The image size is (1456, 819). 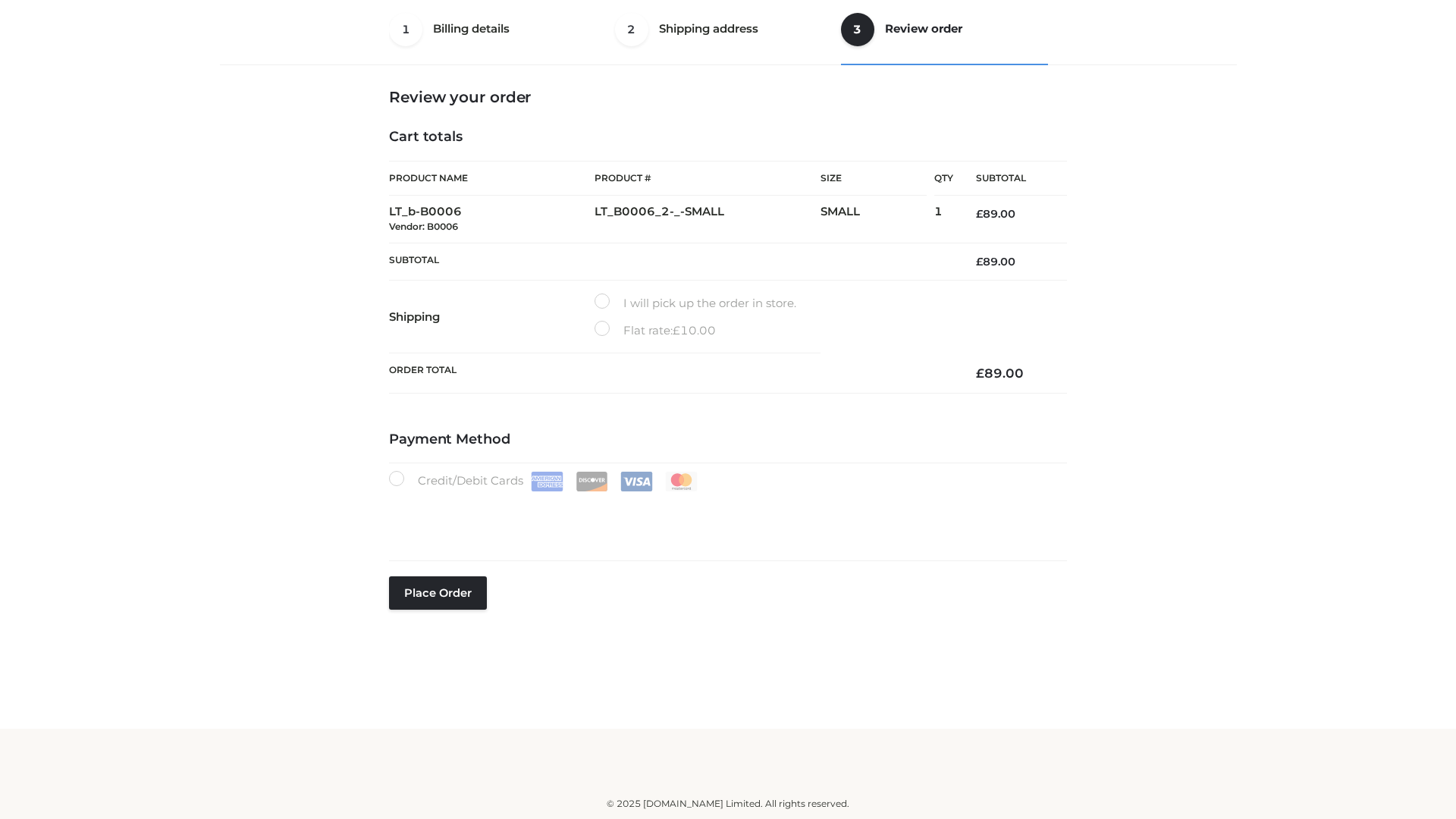 What do you see at coordinates (636, 481) in the screenshot?
I see `img: Visa` at bounding box center [636, 481].